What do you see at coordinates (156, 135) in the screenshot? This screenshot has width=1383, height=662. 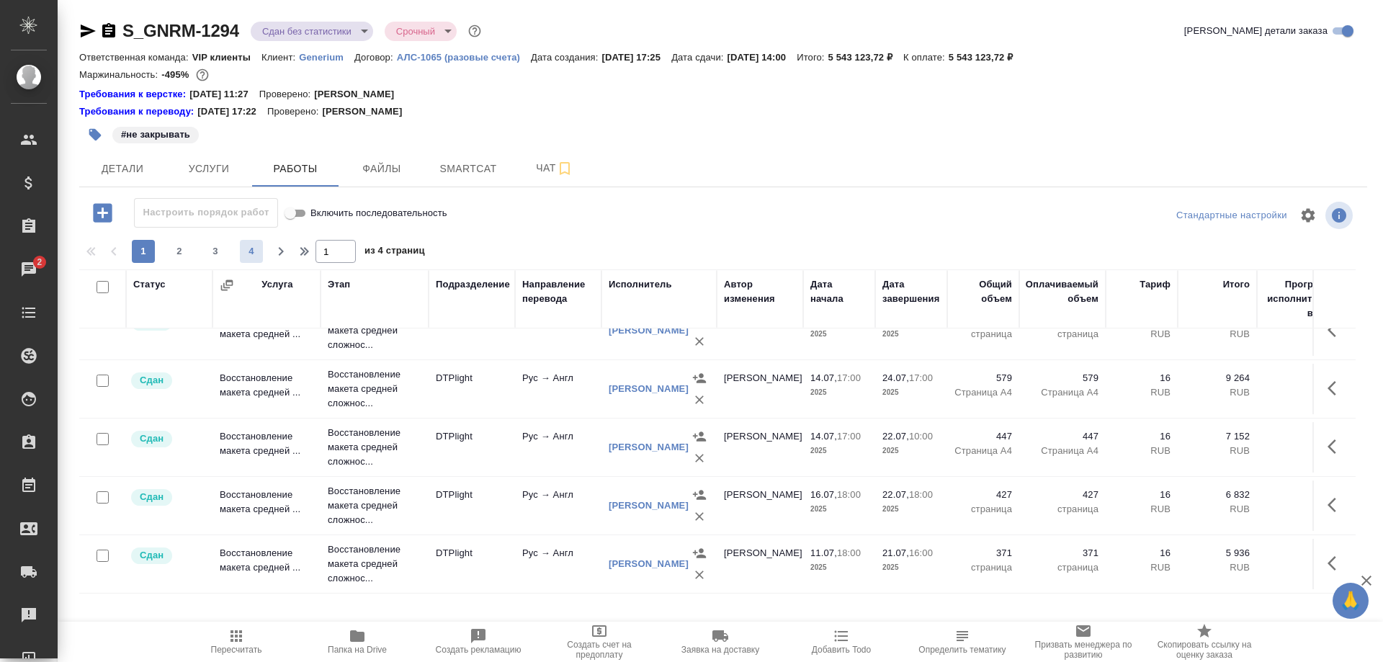 I see `p: #не закрывать` at bounding box center [156, 135].